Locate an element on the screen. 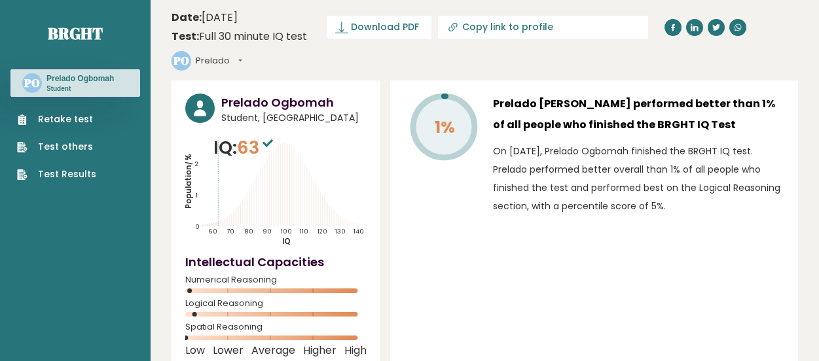 The image size is (819, 361). tspan: 80 is located at coordinates (249, 231).